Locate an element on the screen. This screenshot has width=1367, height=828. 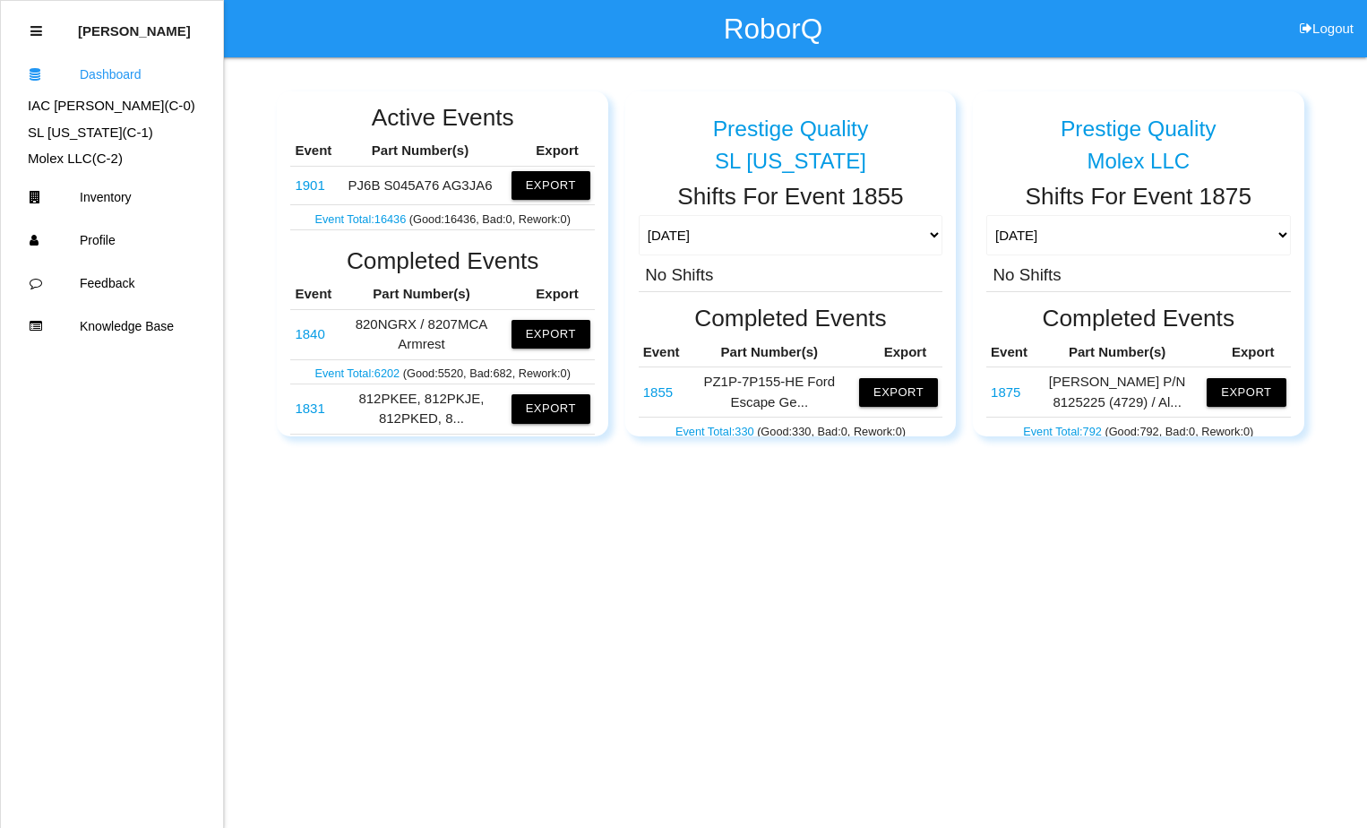
td: PZ1P-7P155-HE Ford Escape Ge... is located at coordinates (769, 392).